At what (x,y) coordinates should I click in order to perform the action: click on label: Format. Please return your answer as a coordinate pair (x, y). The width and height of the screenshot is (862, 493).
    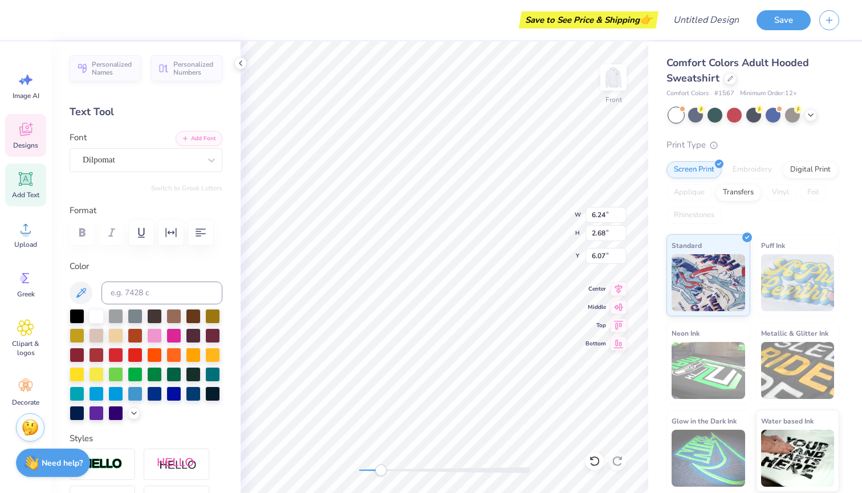
    Looking at the image, I should click on (146, 210).